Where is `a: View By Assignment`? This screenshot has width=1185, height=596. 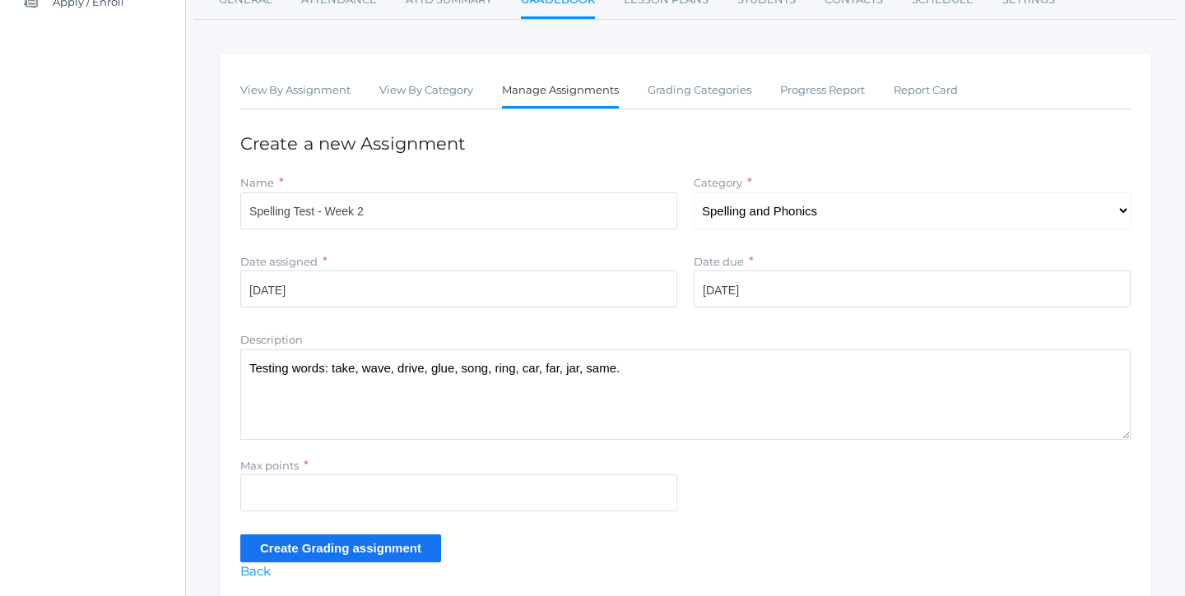
a: View By Assignment is located at coordinates (295, 90).